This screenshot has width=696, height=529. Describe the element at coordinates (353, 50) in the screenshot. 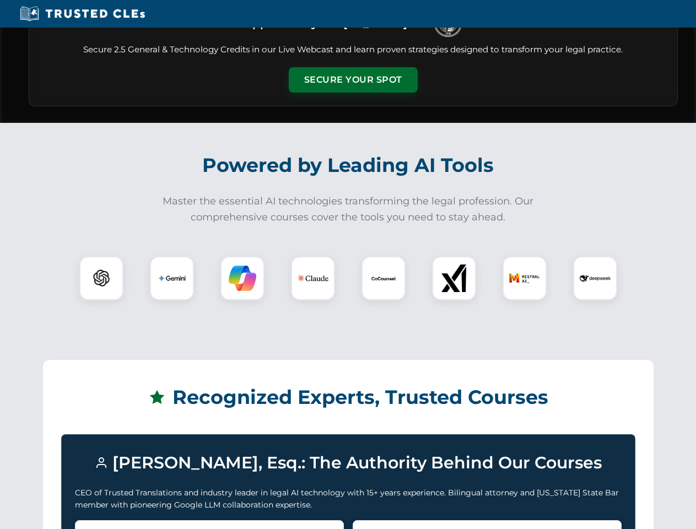

I see `p: Secure 2.5 General & Technology Credits in our Live Webcast and learn proven strategies designed ...` at that location.